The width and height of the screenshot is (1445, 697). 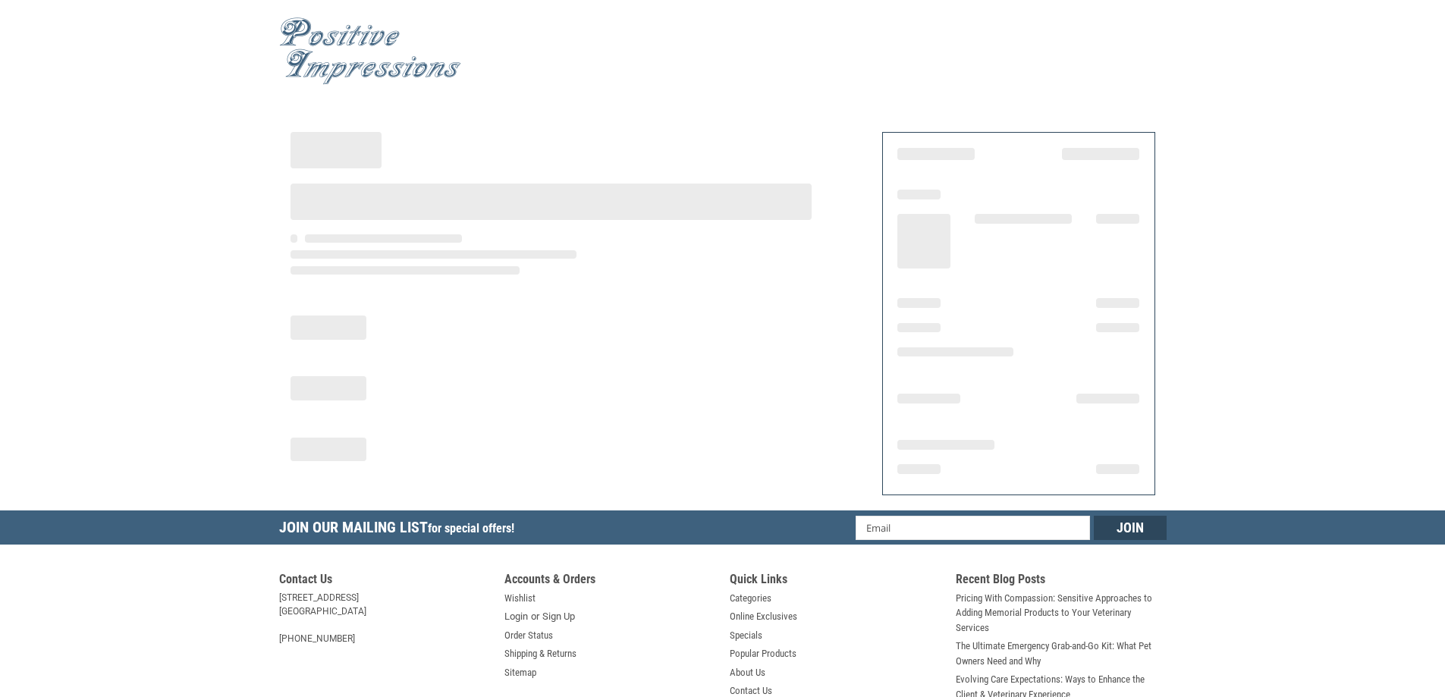 What do you see at coordinates (535, 617) in the screenshot?
I see `span: or` at bounding box center [535, 617].